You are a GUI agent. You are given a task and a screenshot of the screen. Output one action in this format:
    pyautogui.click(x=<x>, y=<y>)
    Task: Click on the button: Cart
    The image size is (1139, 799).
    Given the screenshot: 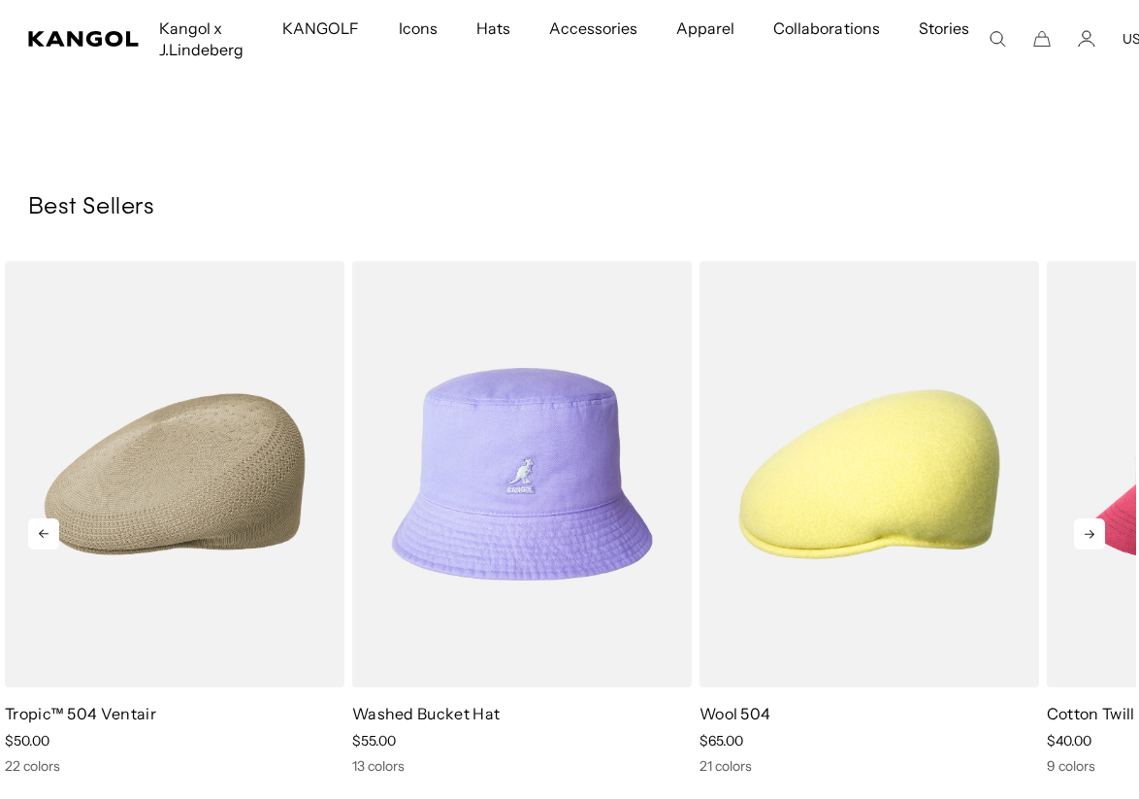 What is the action you would take?
    pyautogui.click(x=1042, y=39)
    